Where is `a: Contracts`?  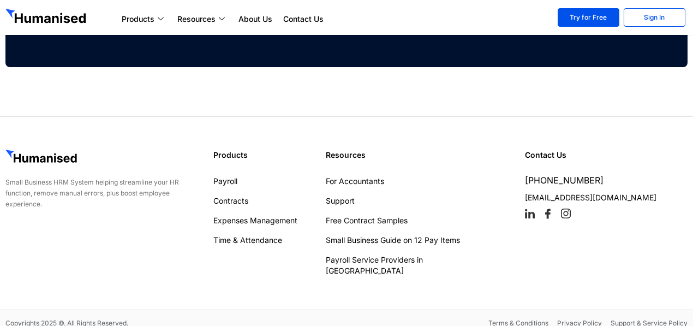 a: Contracts is located at coordinates (264, 201).